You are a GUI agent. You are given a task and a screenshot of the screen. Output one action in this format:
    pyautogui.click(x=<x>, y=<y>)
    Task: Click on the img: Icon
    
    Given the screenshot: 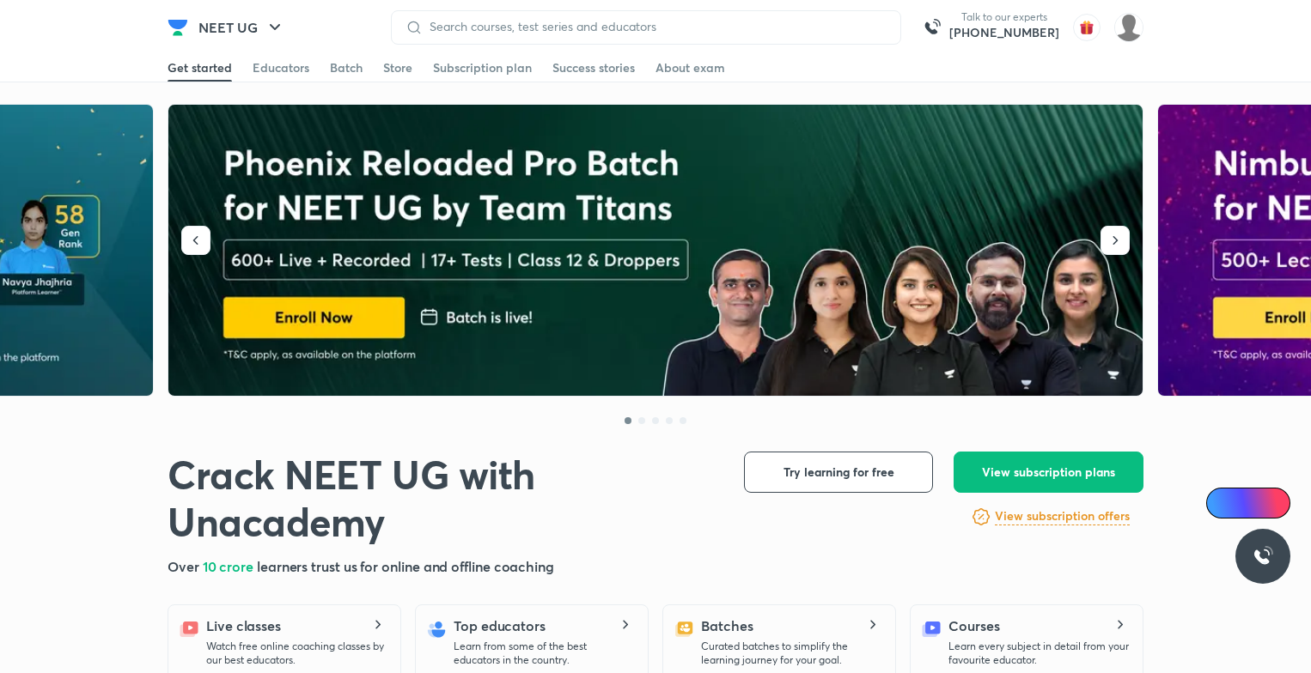 What is the action you would take?
    pyautogui.click(x=1223, y=503)
    